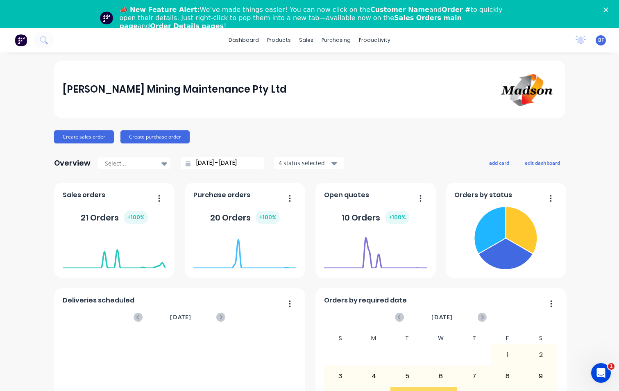 The height and width of the screenshot is (391, 619). Describe the element at coordinates (309, 163) in the screenshot. I see `button: 4 status selected` at that location.